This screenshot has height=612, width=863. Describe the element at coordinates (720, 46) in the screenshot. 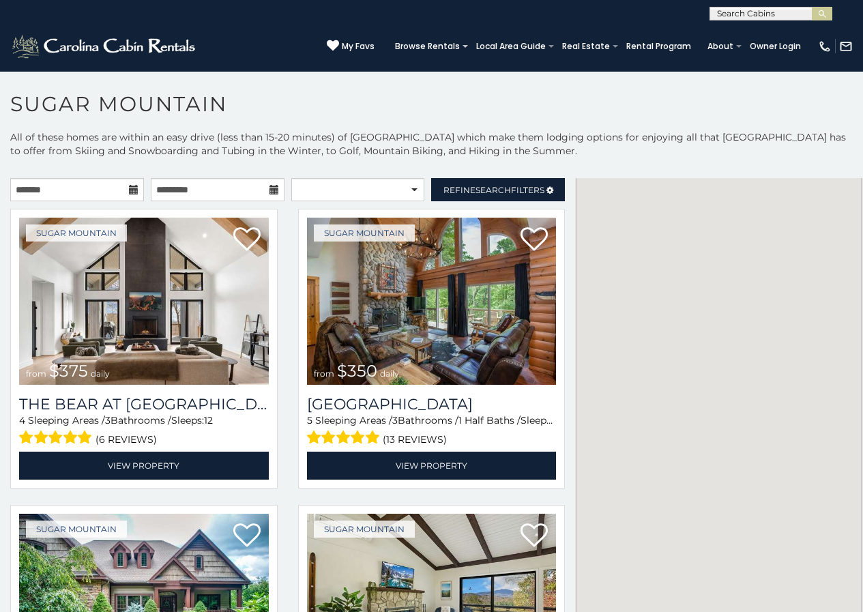

I see `a: About` at that location.